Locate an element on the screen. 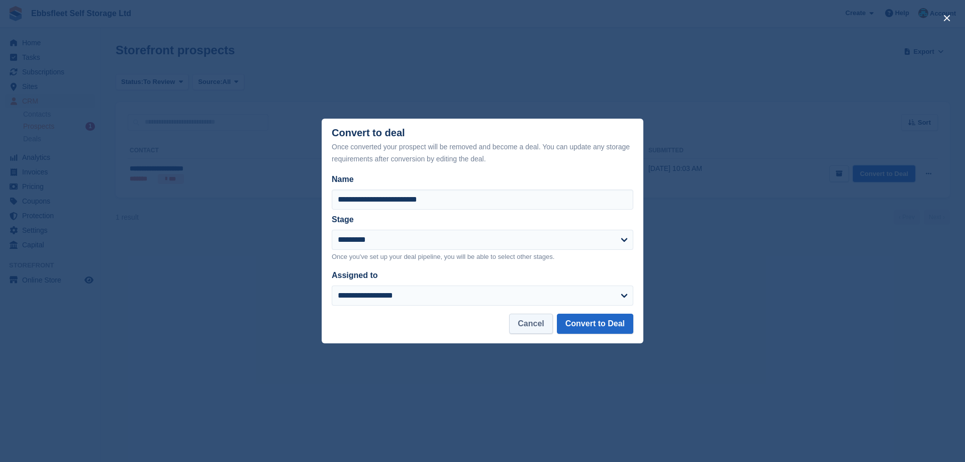 This screenshot has height=462, width=965. div: Once converted your prospect will be removed and become a deal. You can update any storage requir... is located at coordinates (482, 153).